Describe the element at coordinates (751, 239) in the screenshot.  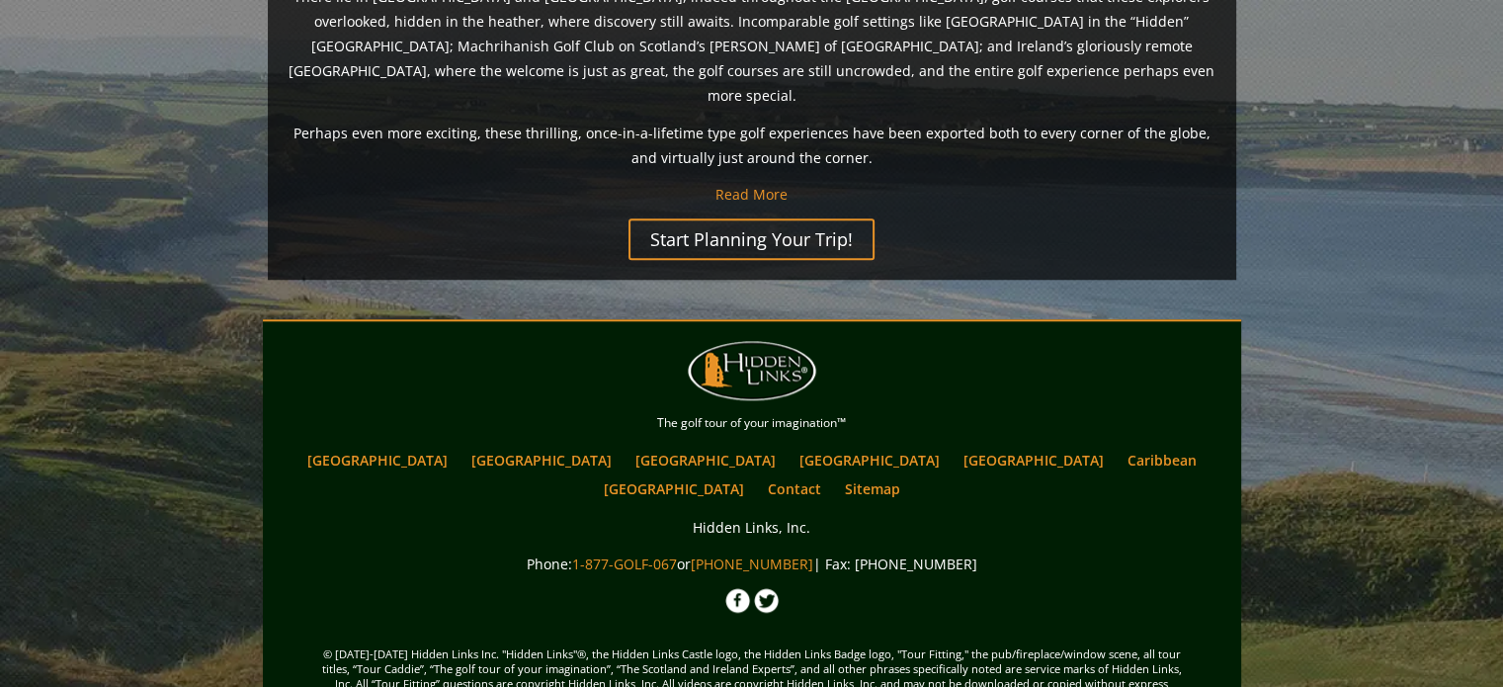
I see `a: Start Planning Your Trip!` at that location.